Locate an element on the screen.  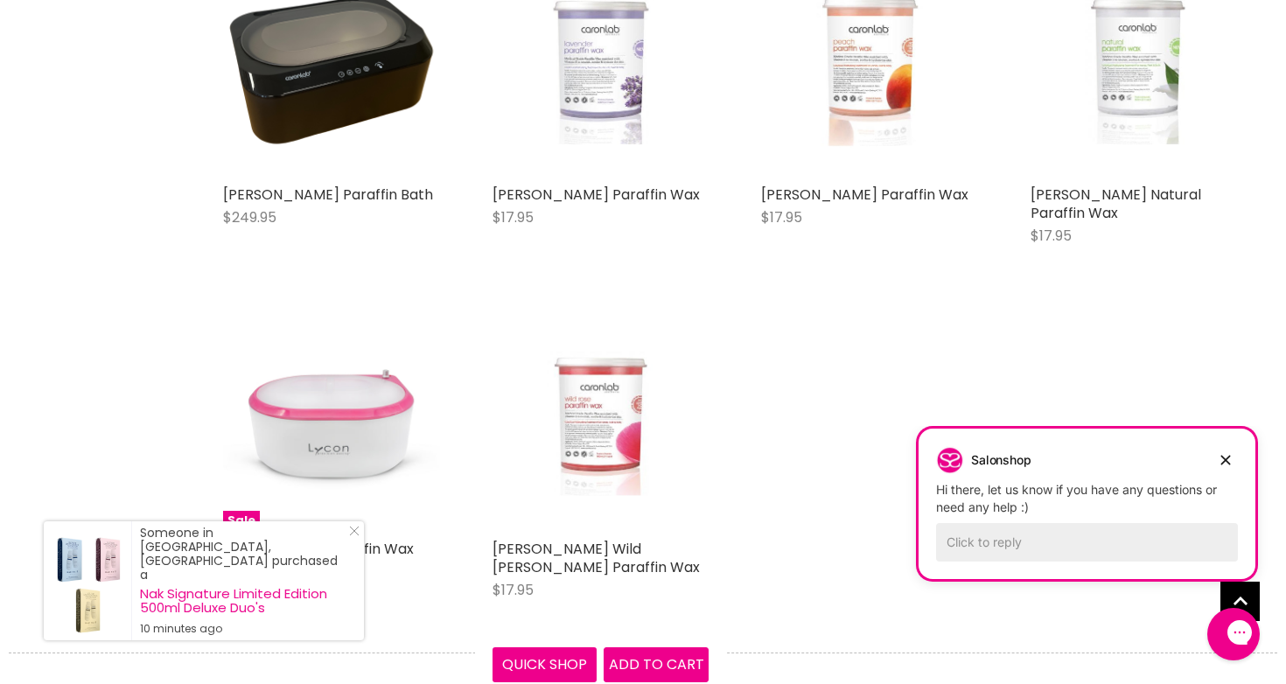
img: Lycon Lycopro Paraffin Wax Heater is located at coordinates (332, 423).